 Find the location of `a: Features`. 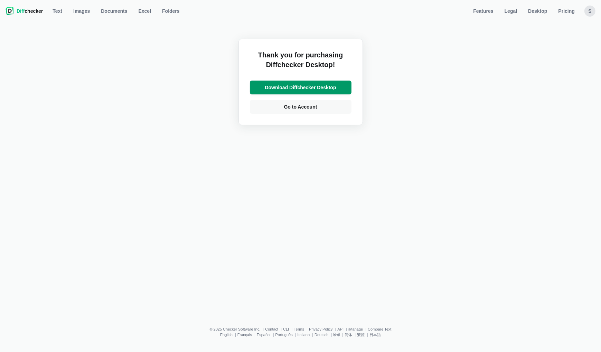

a: Features is located at coordinates (484, 11).